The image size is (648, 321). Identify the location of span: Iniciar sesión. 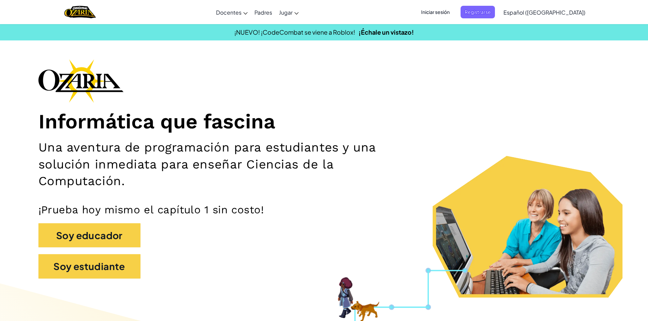
(435, 12).